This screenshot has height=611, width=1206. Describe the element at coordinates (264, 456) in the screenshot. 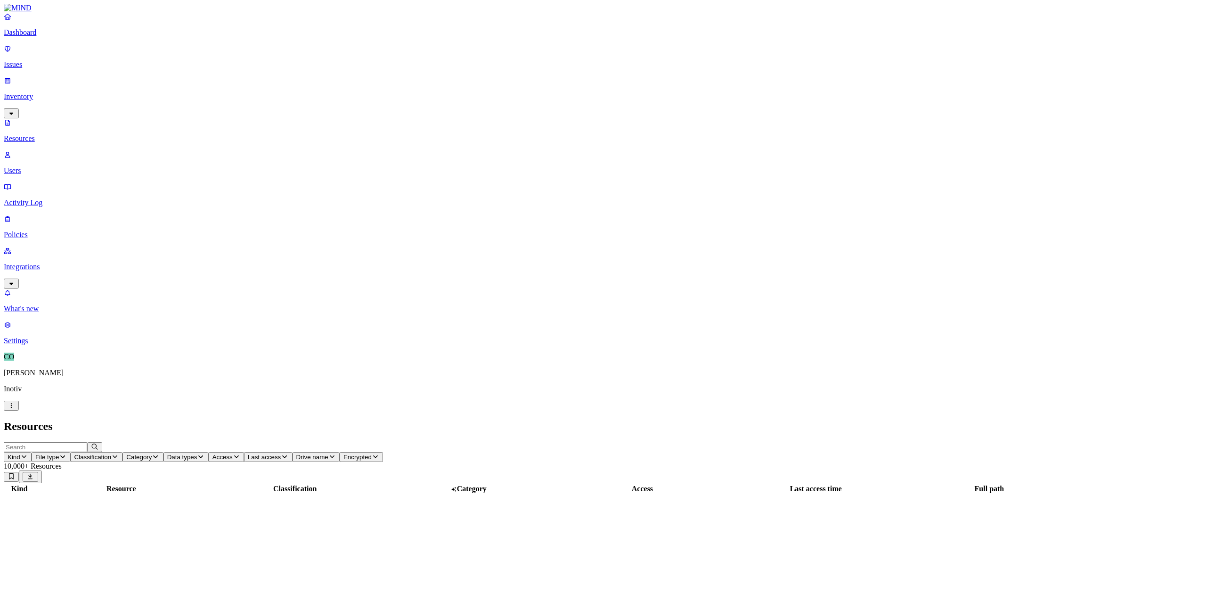

I see `span: Last access` at that location.